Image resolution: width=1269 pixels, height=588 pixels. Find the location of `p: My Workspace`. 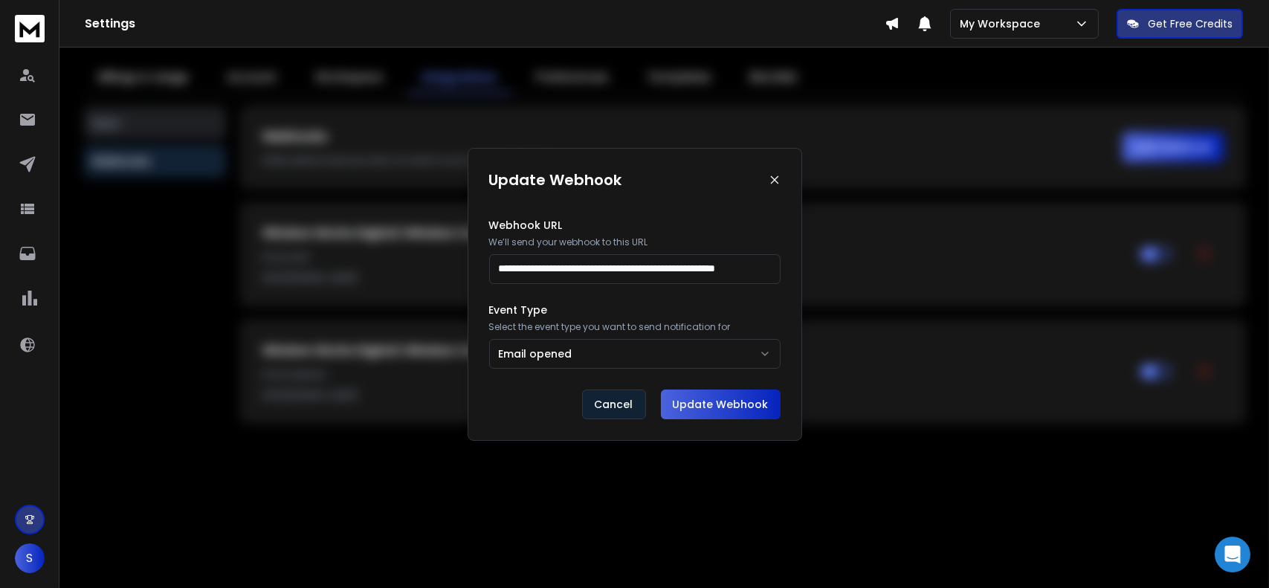

p: My Workspace is located at coordinates (1003, 24).